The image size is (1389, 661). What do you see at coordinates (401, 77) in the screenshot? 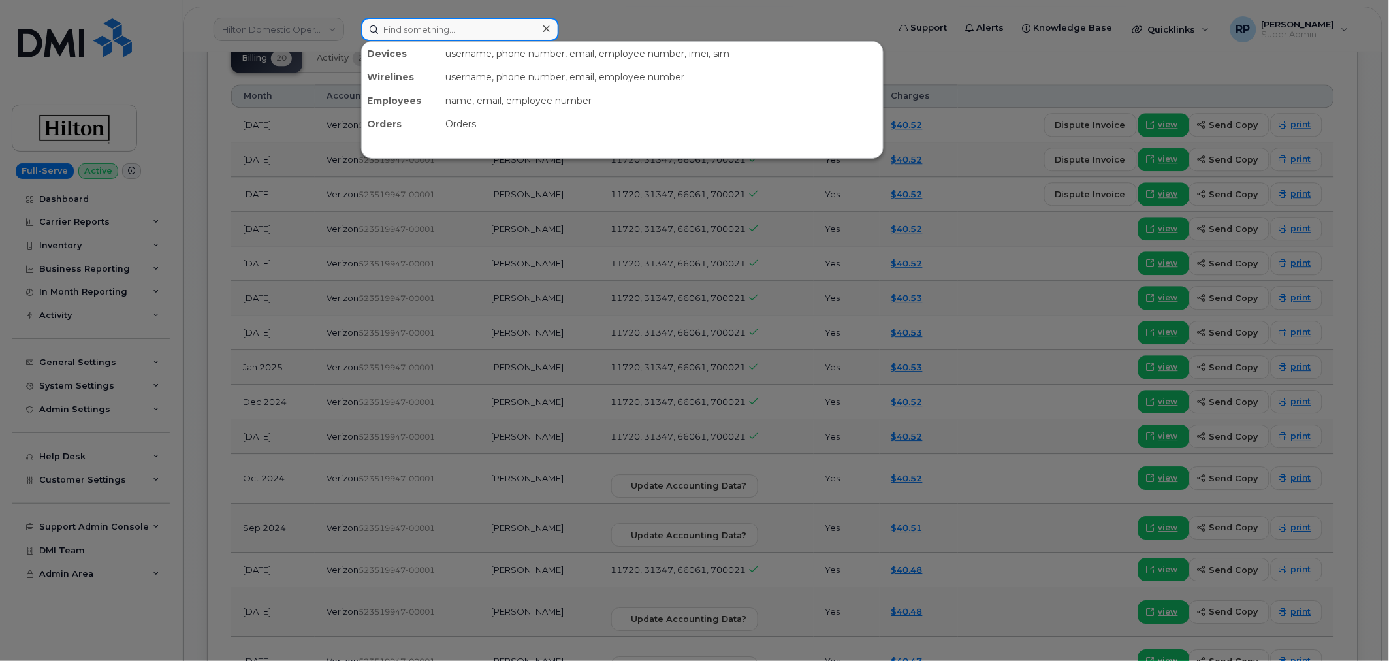
I see `div: Wirelines` at bounding box center [401, 77].